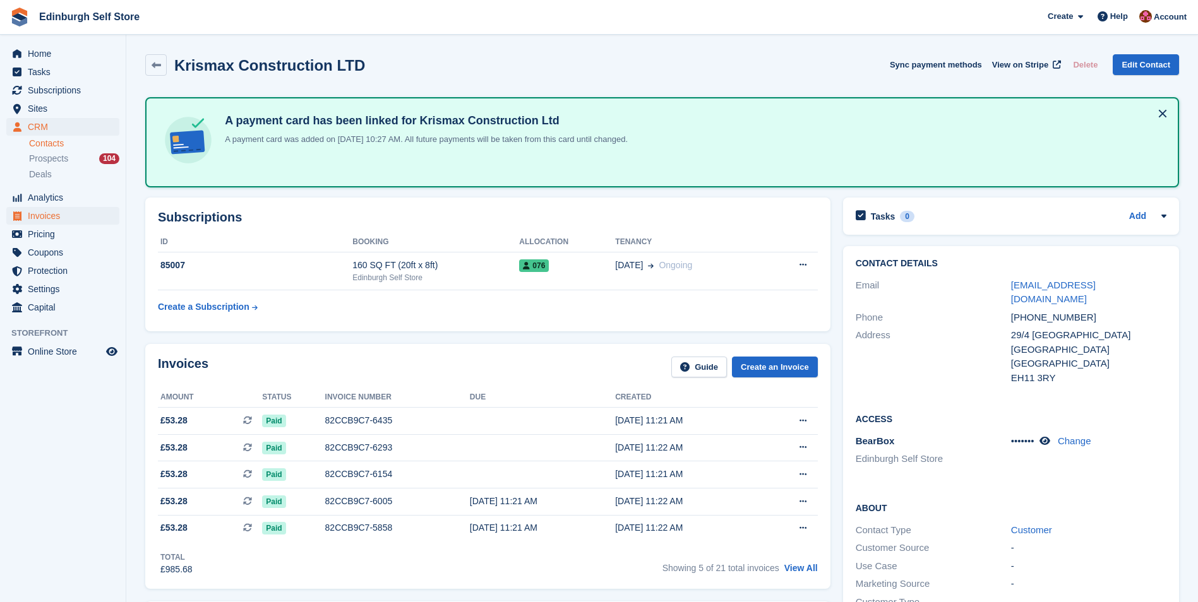  I want to click on h2: Invoices, so click(183, 367).